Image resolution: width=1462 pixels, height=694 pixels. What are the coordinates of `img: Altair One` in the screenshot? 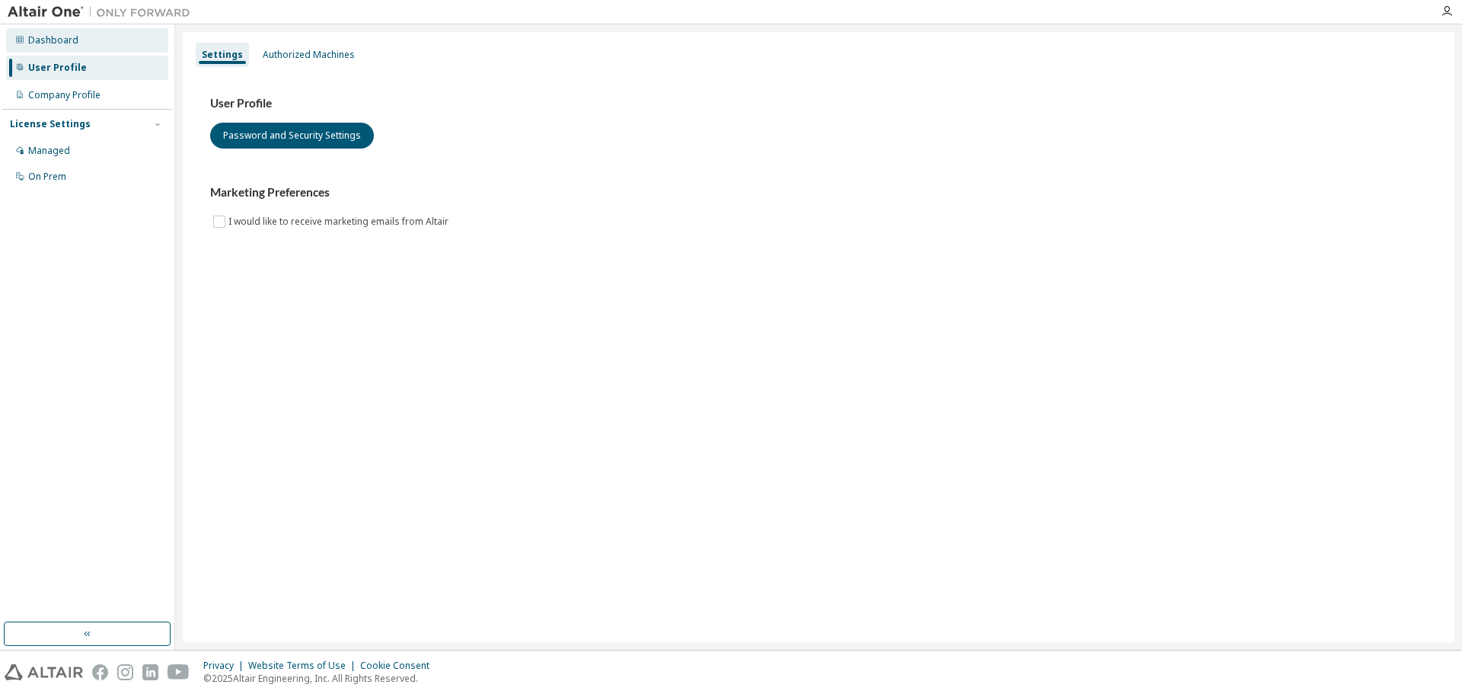 It's located at (103, 12).